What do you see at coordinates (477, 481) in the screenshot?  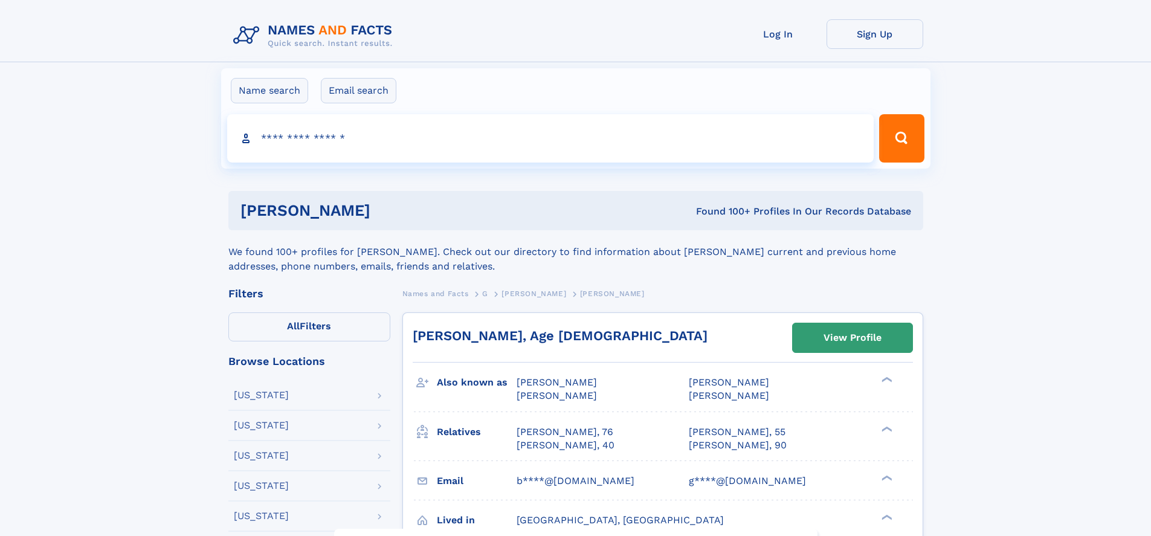 I see `h3: Email` at bounding box center [477, 481].